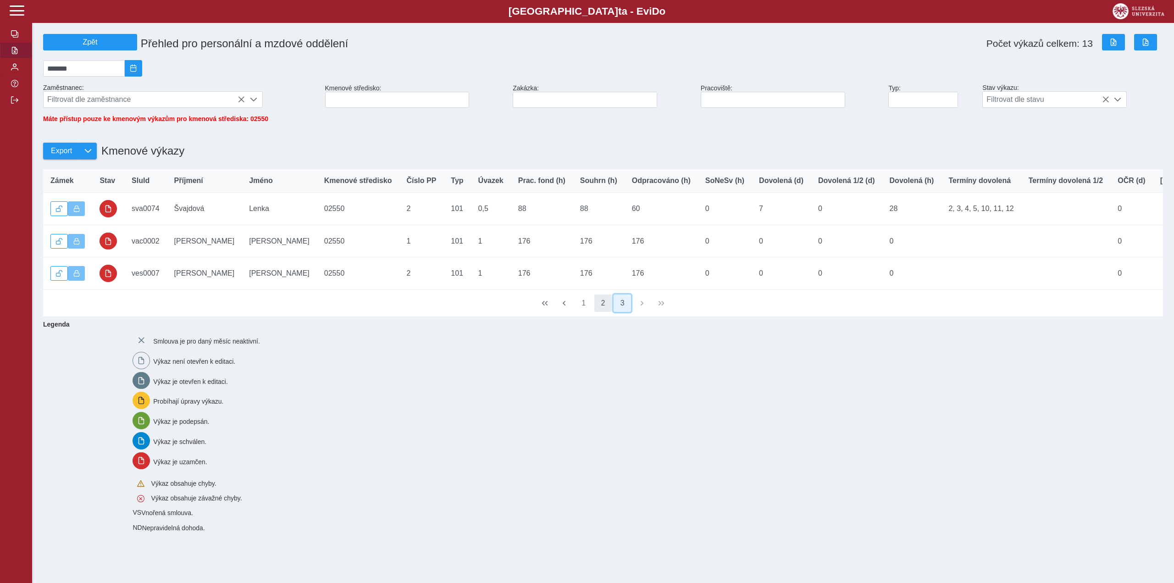 The image size is (1174, 583). I want to click on span: t, so click(619, 11).